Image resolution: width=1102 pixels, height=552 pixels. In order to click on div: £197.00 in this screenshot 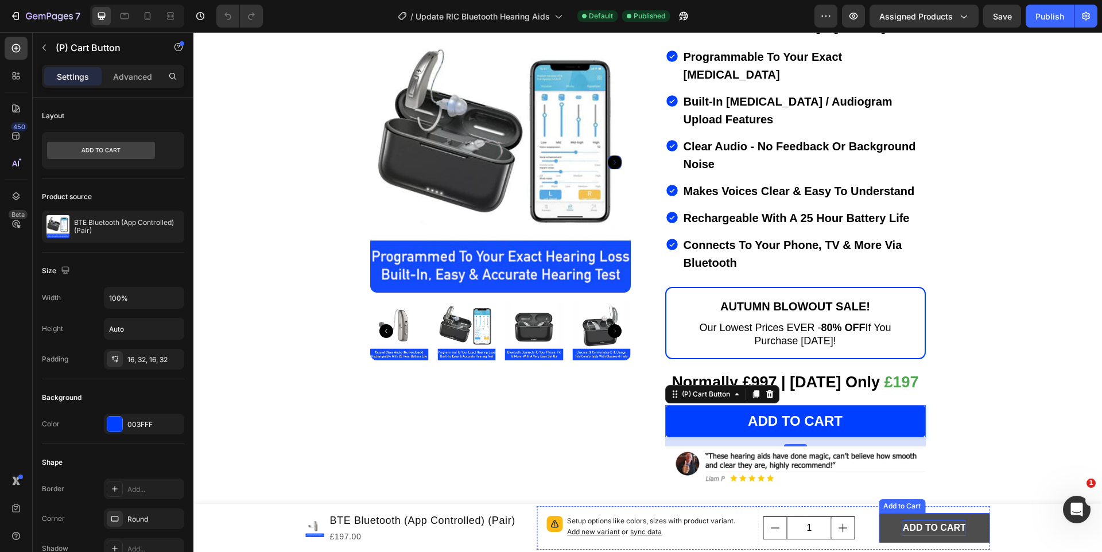, I will do `click(229, 504)`.